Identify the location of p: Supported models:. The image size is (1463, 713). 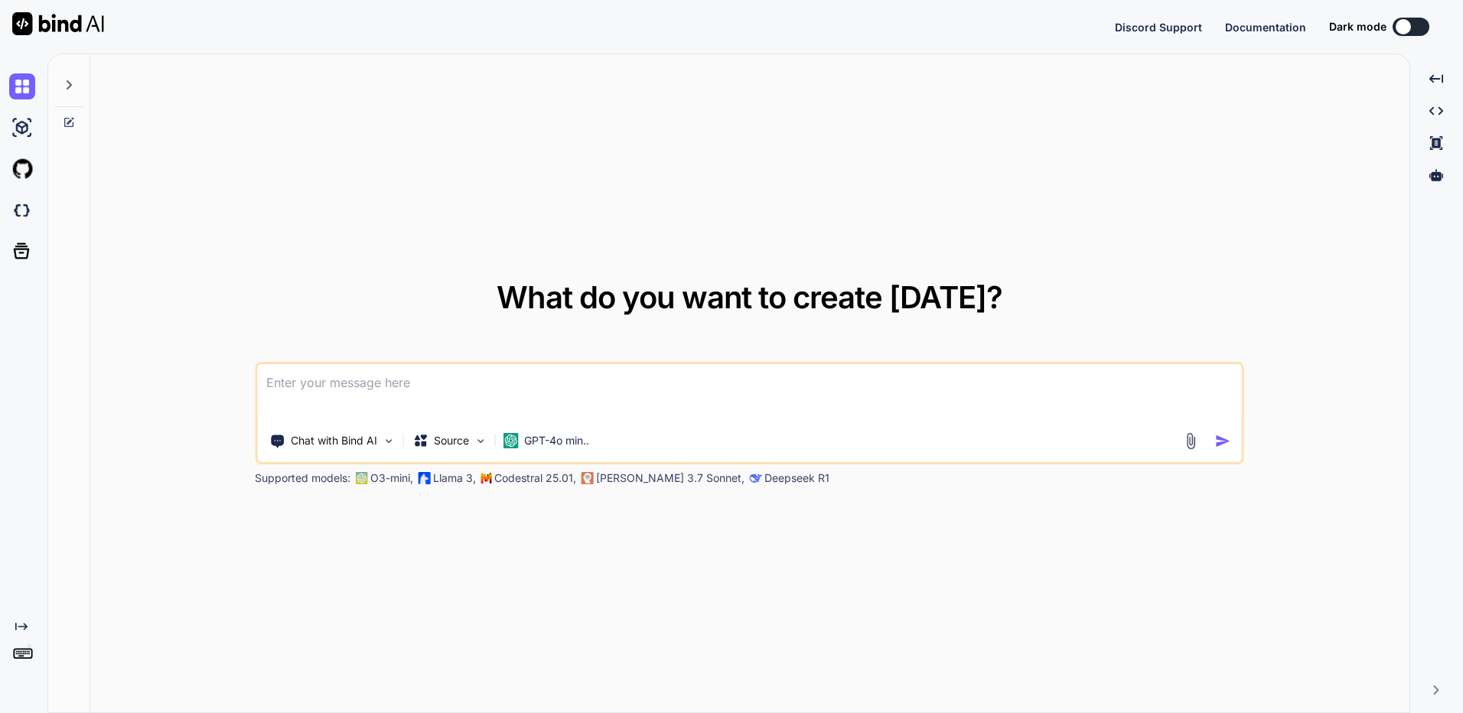
(302, 478).